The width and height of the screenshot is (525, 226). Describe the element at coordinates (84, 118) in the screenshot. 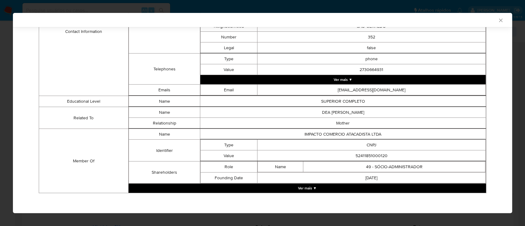

I see `td: Related To` at that location.